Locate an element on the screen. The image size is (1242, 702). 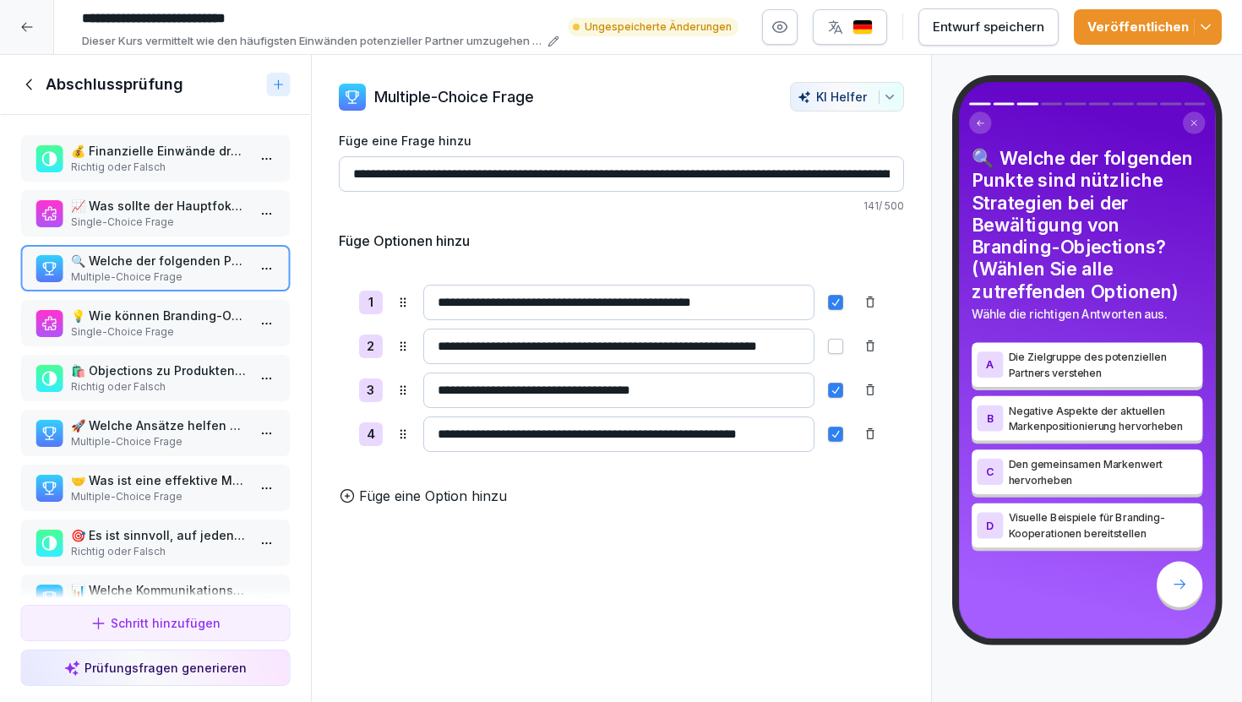
p: Die Zielgruppe des potenziellen Partners verstehen is located at coordinates (1103, 364).